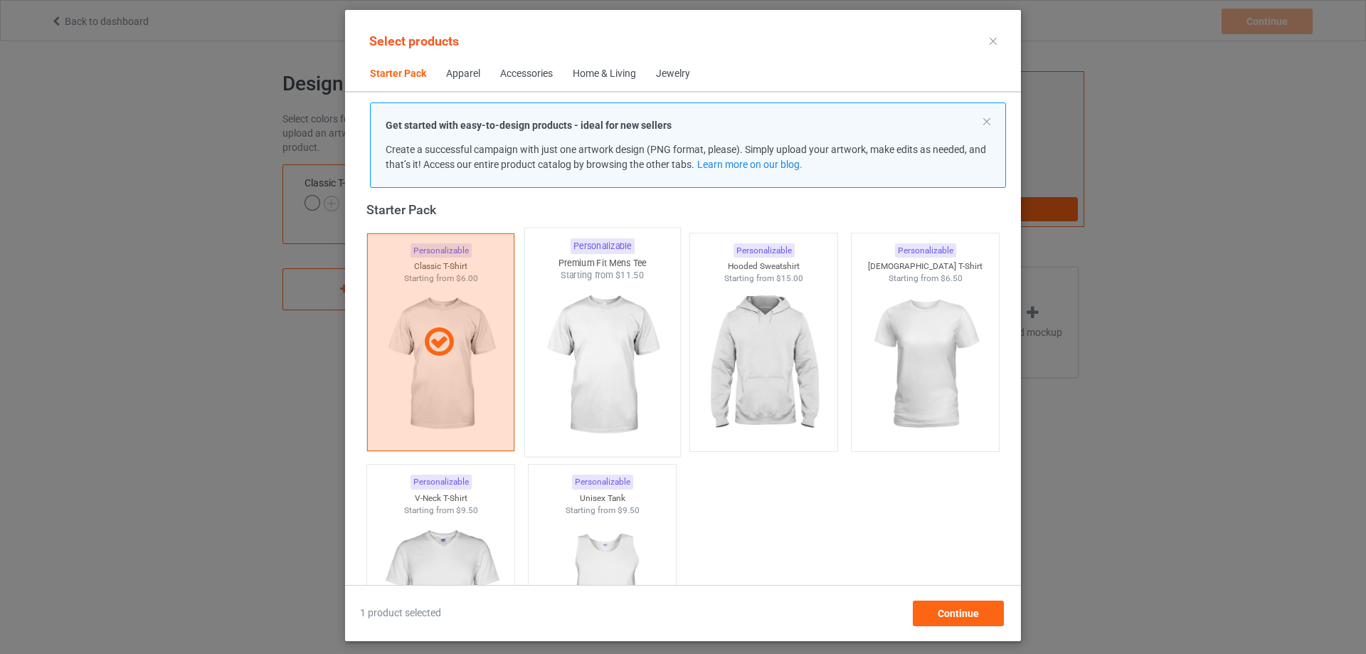 Image resolution: width=1366 pixels, height=654 pixels. Describe the element at coordinates (526, 74) in the screenshot. I see `div: Accessories` at that location.